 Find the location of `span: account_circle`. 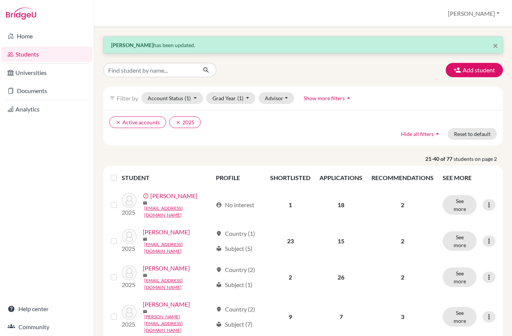

span: account_circle is located at coordinates (219, 205).